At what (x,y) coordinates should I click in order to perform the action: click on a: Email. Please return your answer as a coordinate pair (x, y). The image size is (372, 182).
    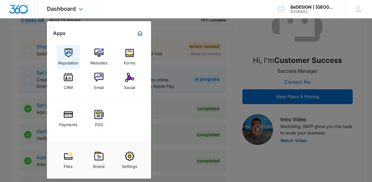
    Looking at the image, I should click on (99, 81).